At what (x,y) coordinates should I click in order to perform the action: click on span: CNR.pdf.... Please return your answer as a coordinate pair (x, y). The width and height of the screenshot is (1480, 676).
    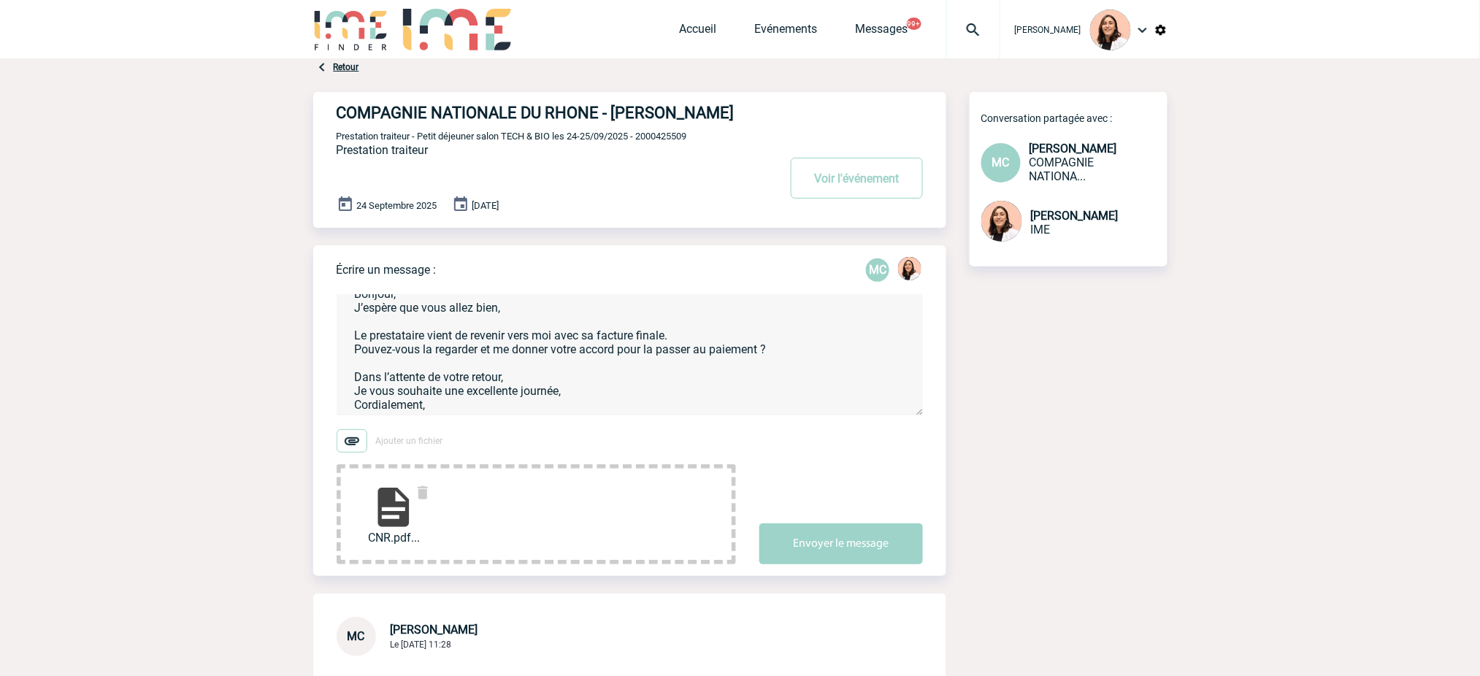
    Looking at the image, I should click on (393, 537).